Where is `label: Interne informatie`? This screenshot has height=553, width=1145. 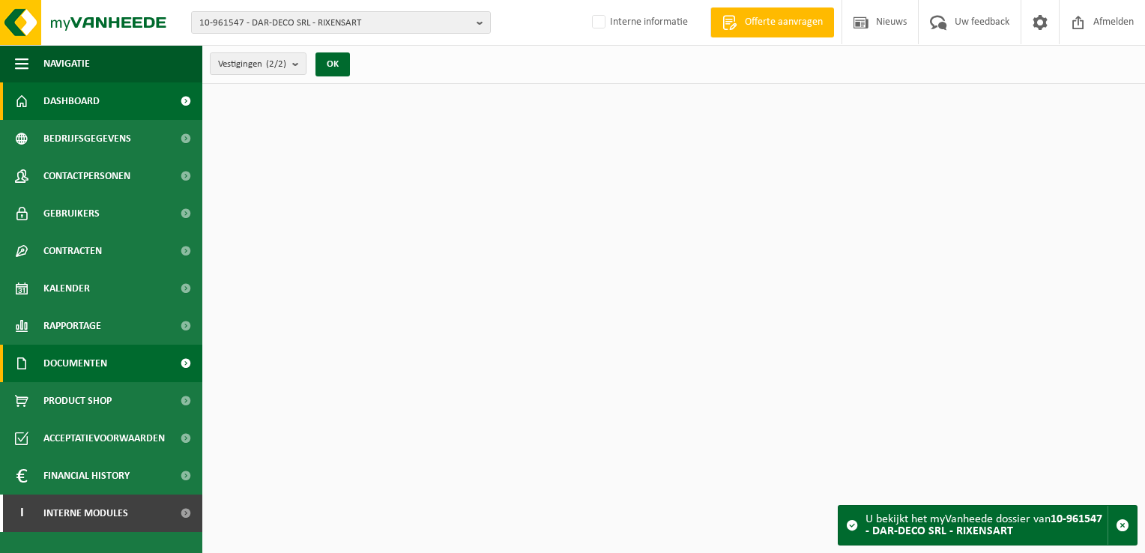
label: Interne informatie is located at coordinates (638, 22).